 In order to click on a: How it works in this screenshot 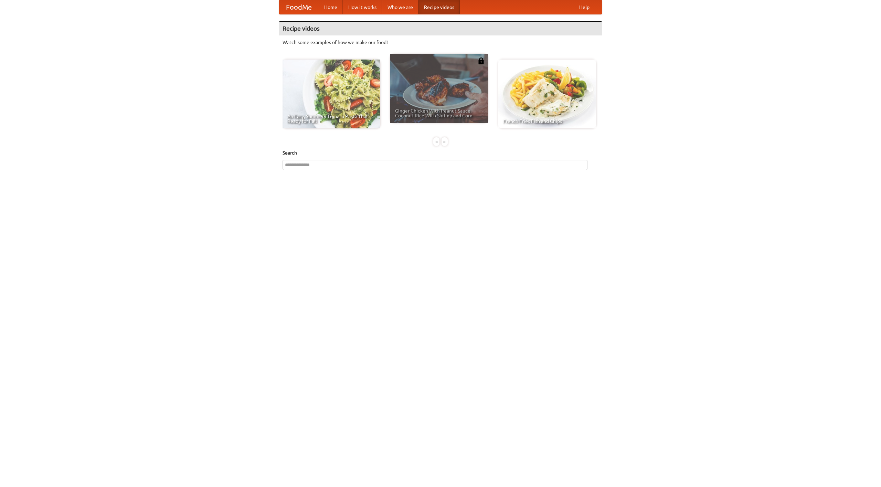, I will do `click(362, 7)`.